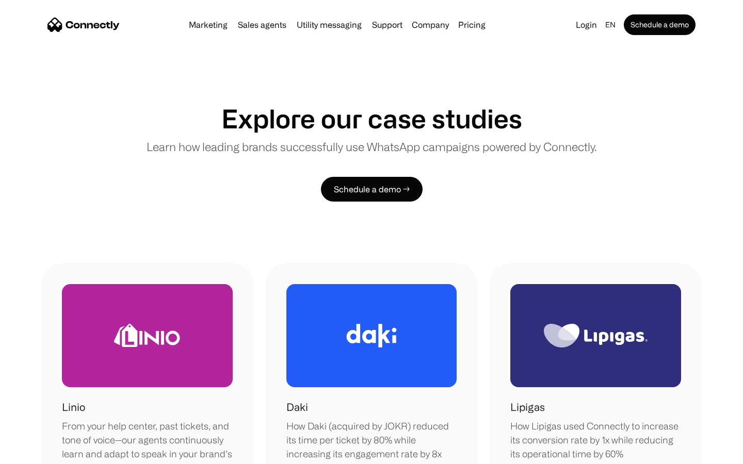 The image size is (743, 464). Describe the element at coordinates (371, 119) in the screenshot. I see `h1: Explore our case studies` at that location.